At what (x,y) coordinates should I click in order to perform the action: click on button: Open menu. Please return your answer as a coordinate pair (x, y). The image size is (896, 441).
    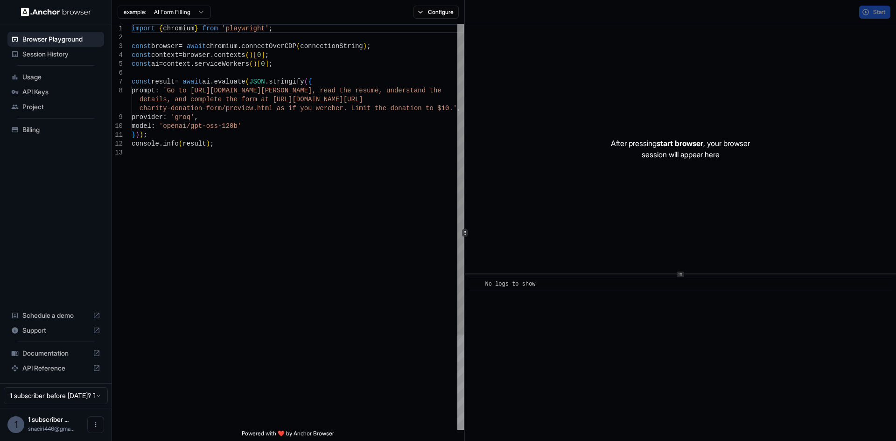
    Looking at the image, I should click on (96, 425).